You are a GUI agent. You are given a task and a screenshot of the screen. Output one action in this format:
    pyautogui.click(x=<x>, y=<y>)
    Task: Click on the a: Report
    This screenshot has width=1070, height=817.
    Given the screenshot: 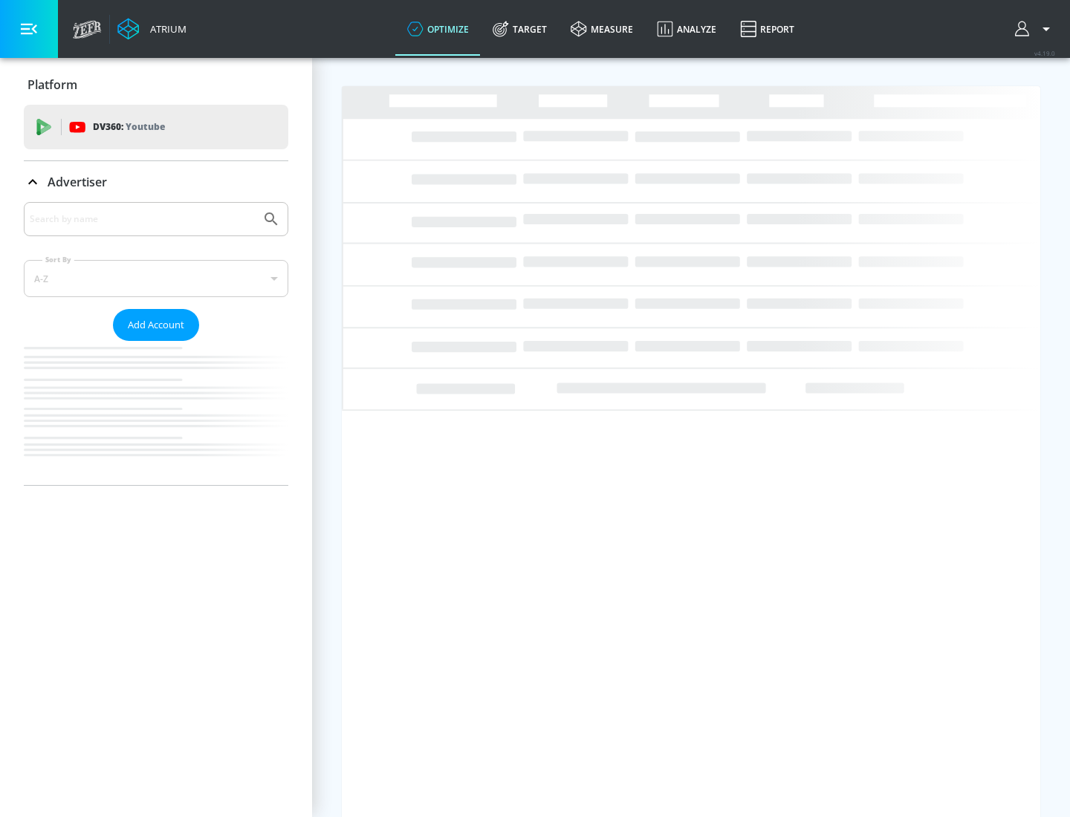 What is the action you would take?
    pyautogui.click(x=767, y=29)
    